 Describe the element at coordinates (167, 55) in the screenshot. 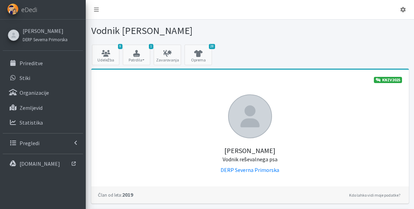

I see `a: Zavarovanja` at that location.